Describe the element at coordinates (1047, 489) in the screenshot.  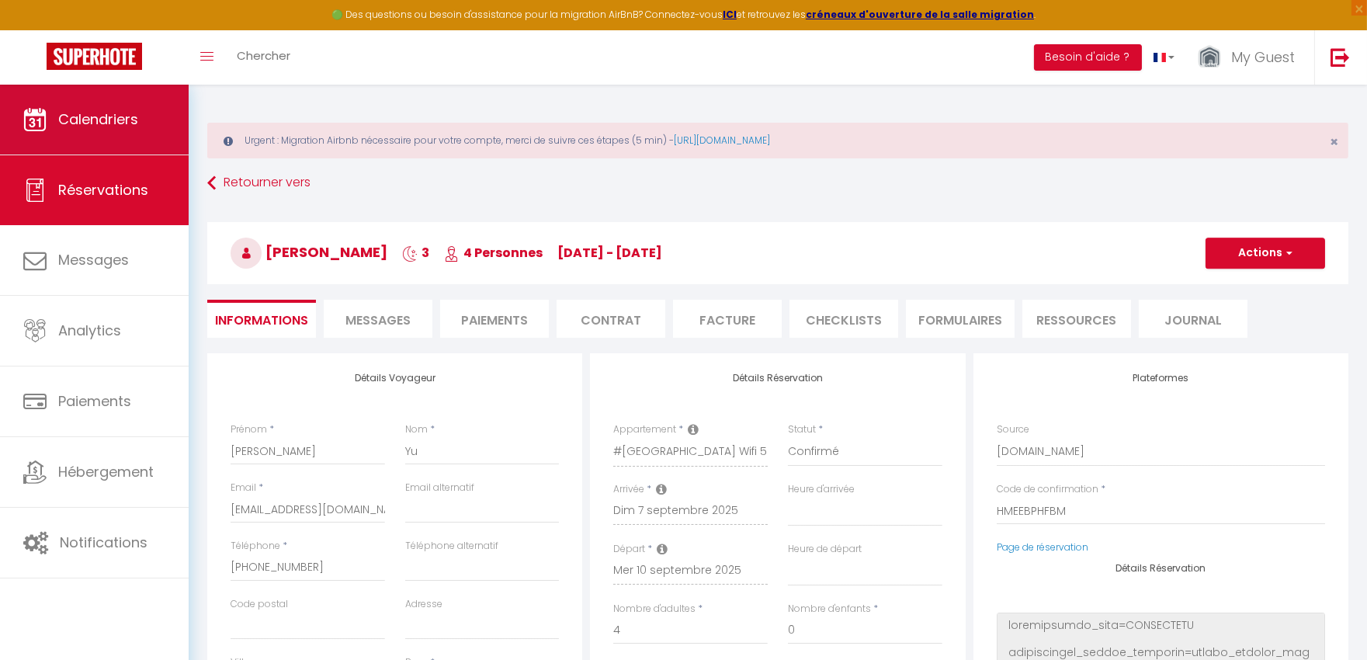
I see `label: Code de confirmation` at that location.